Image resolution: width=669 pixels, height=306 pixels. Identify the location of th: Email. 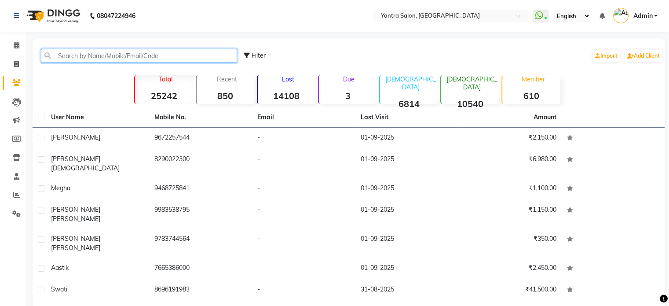
(303, 117).